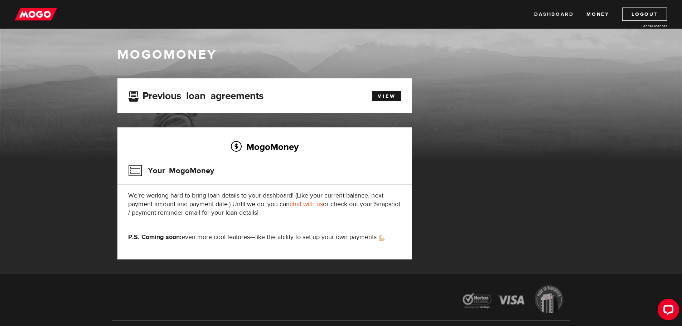 Image resolution: width=682 pixels, height=326 pixels. Describe the element at coordinates (640, 26) in the screenshot. I see `a: Lender licences` at that location.